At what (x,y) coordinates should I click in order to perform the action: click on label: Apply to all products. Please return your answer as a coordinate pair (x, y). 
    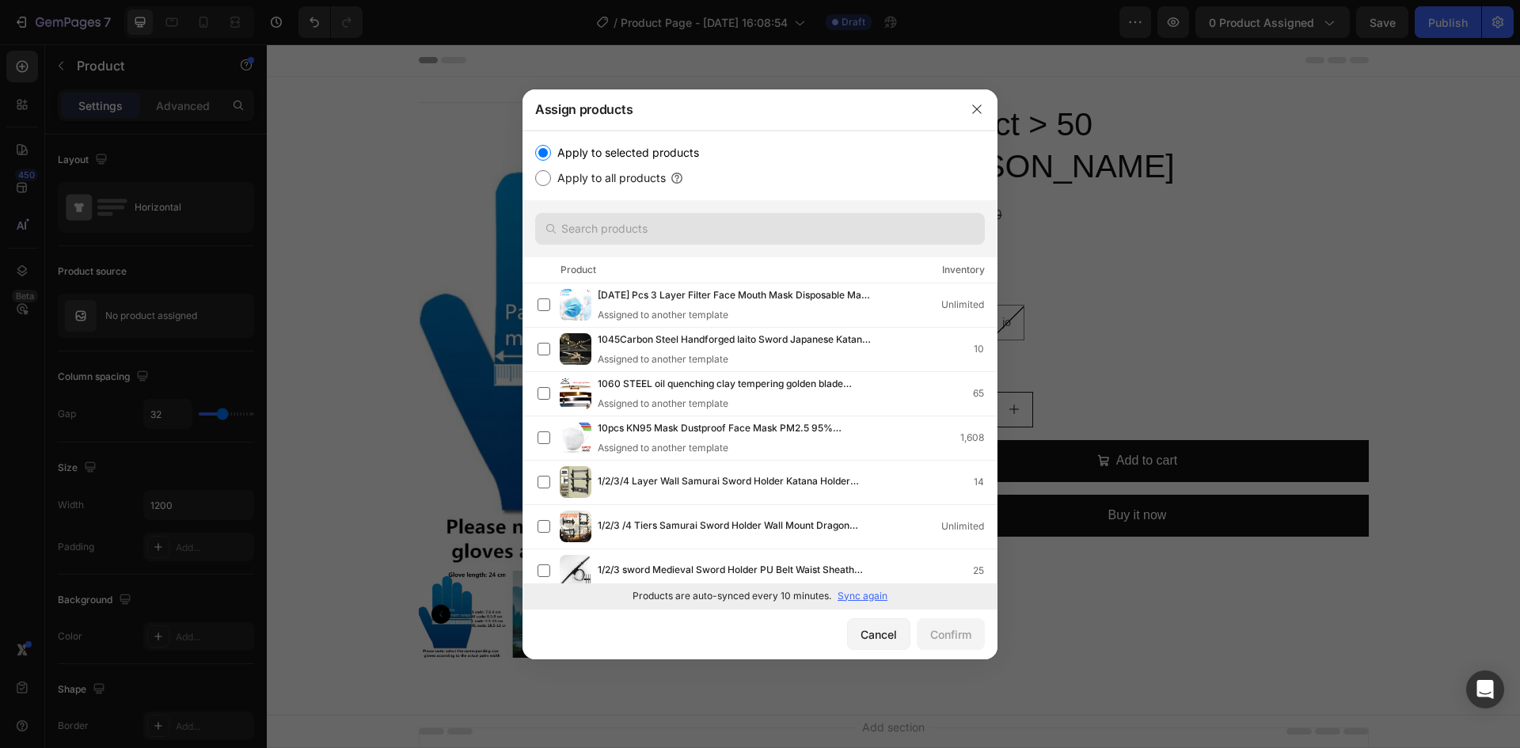
    Looking at the image, I should click on (608, 178).